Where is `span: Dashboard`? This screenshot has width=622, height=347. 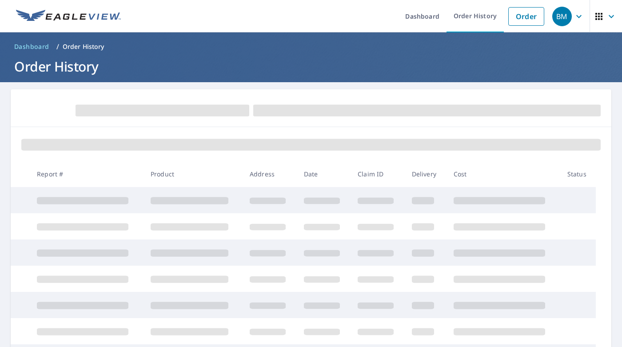 span: Dashboard is located at coordinates (32, 47).